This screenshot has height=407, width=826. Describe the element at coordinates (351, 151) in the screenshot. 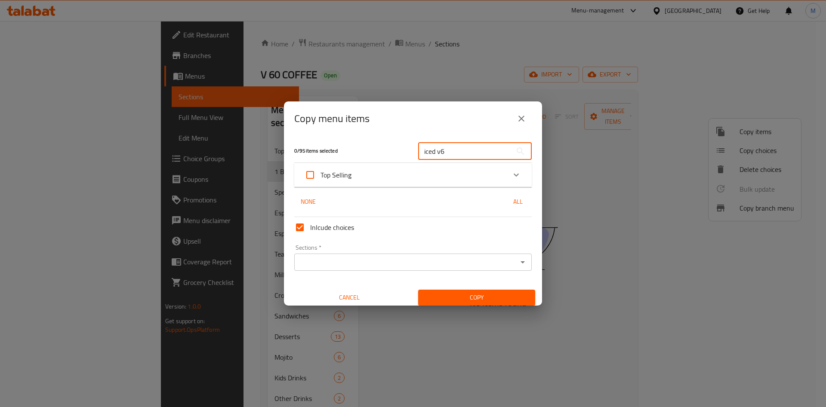

I see `h5: 0 / 95 items selected` at that location.